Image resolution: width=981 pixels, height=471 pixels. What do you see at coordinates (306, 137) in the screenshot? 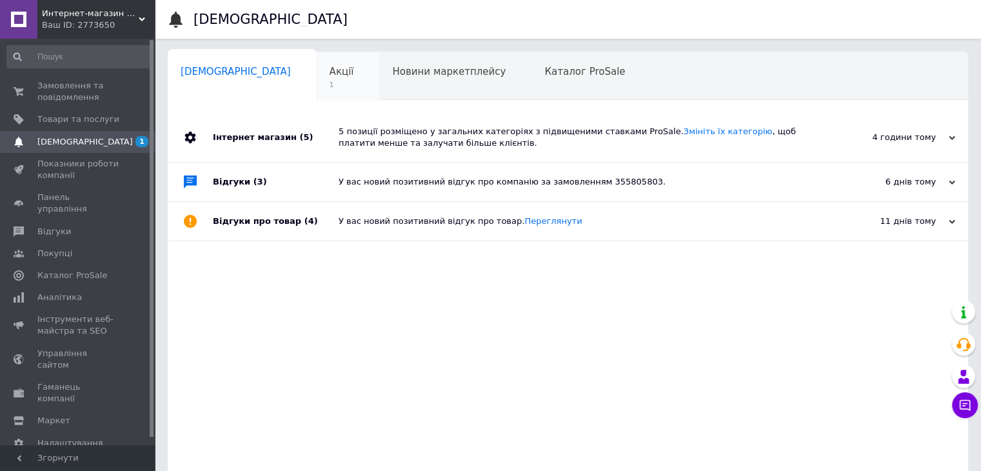
I see `span: (5)` at bounding box center [306, 137].